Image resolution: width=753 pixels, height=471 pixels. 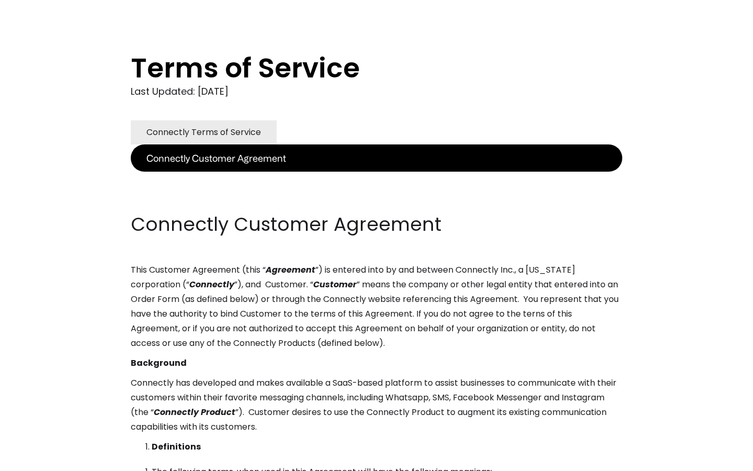 What do you see at coordinates (212, 284) in the screenshot?
I see `em: Connectly` at bounding box center [212, 284].